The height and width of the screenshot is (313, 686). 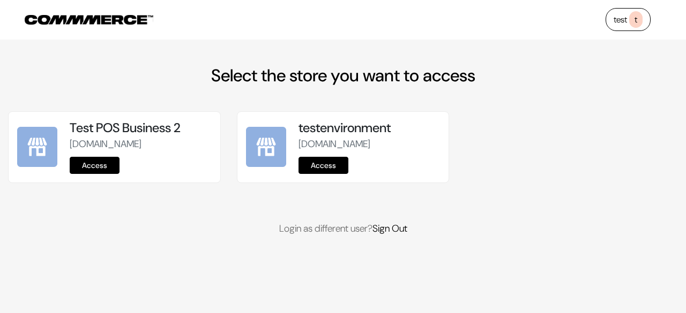 I want to click on img: testenvironment, so click(x=266, y=147).